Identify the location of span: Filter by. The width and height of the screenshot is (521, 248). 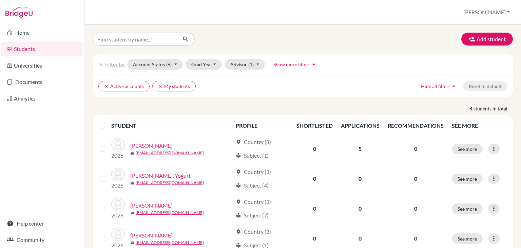
(115, 64).